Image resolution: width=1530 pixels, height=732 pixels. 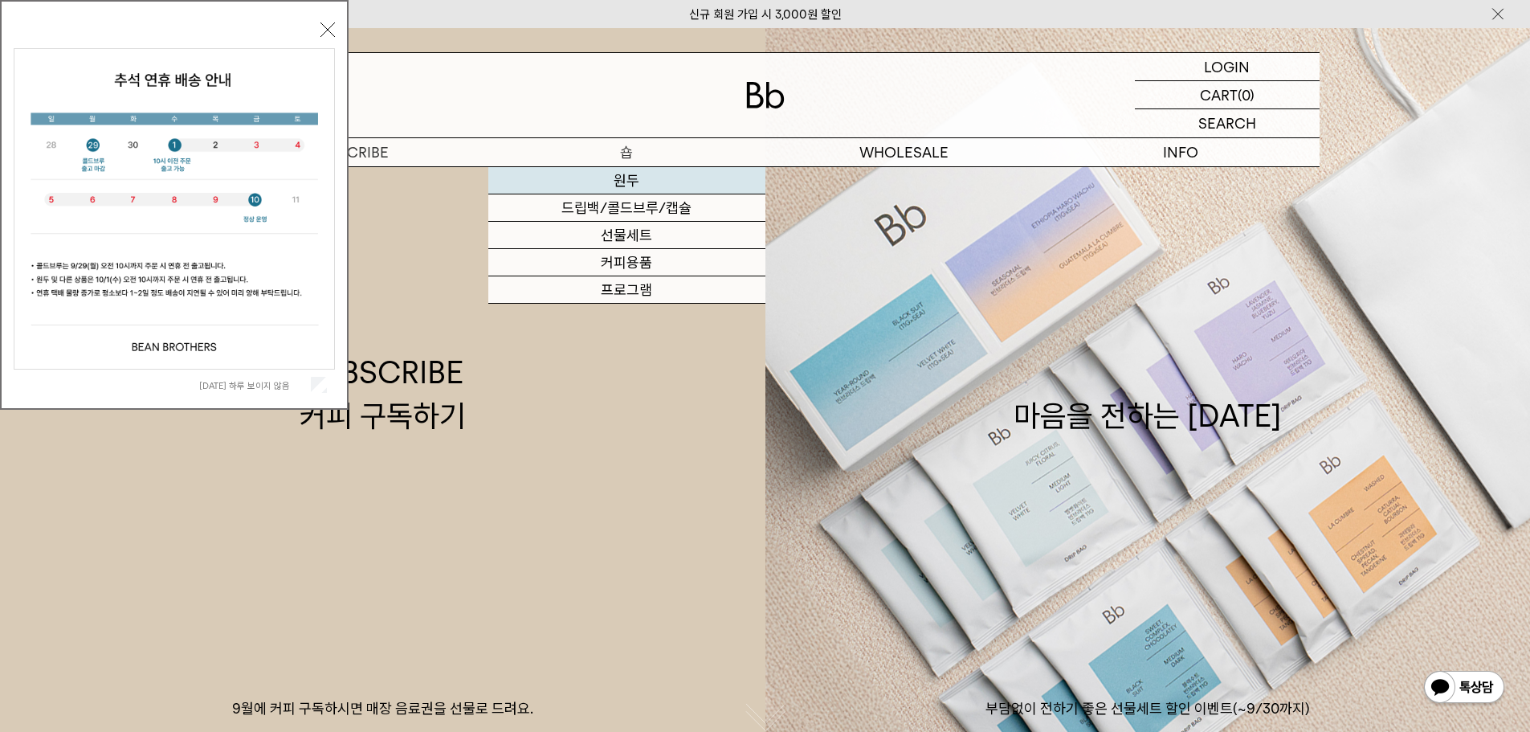 I want to click on a: 프로그램, so click(x=627, y=290).